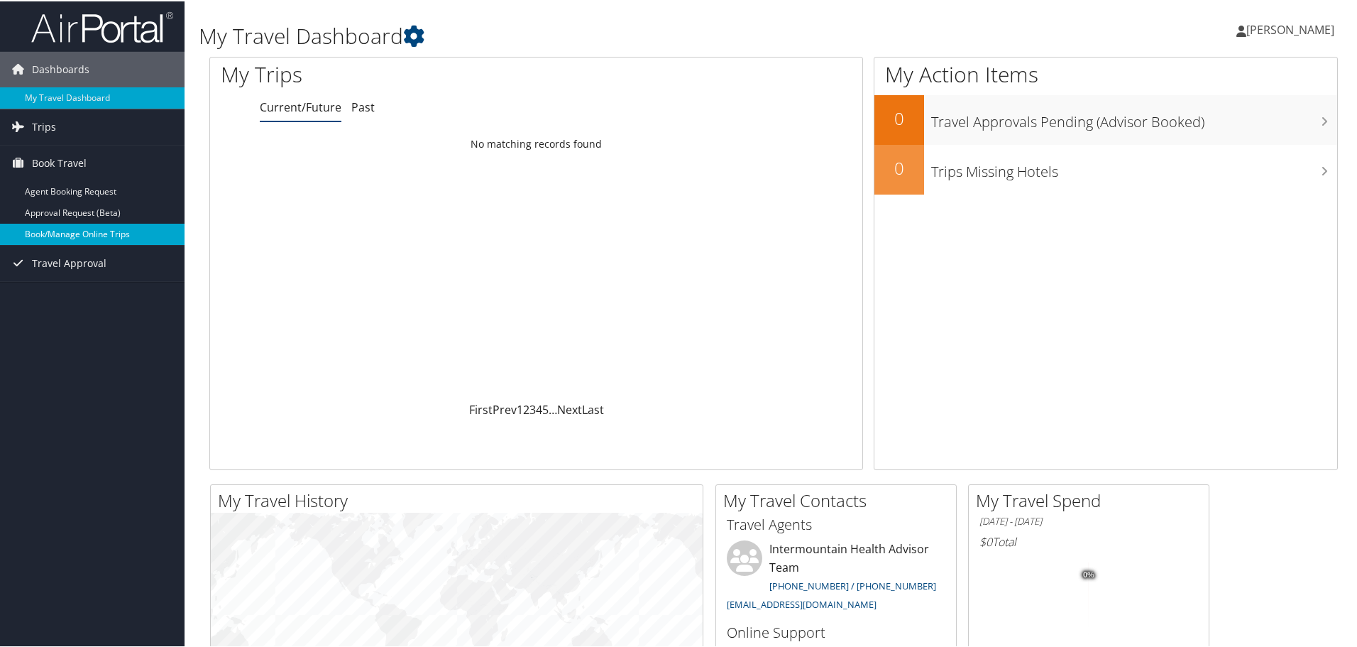 This screenshot has height=647, width=1357. What do you see at coordinates (836, 631) in the screenshot?
I see `h3: Online Support` at bounding box center [836, 631].